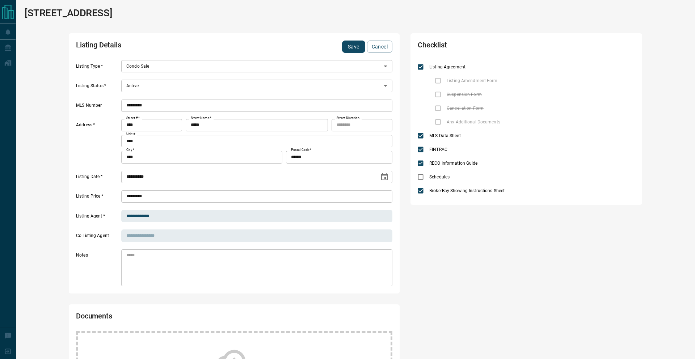 This screenshot has height=359, width=695. Describe the element at coordinates (98, 178) in the screenshot. I see `label: Listing Date` at that location.